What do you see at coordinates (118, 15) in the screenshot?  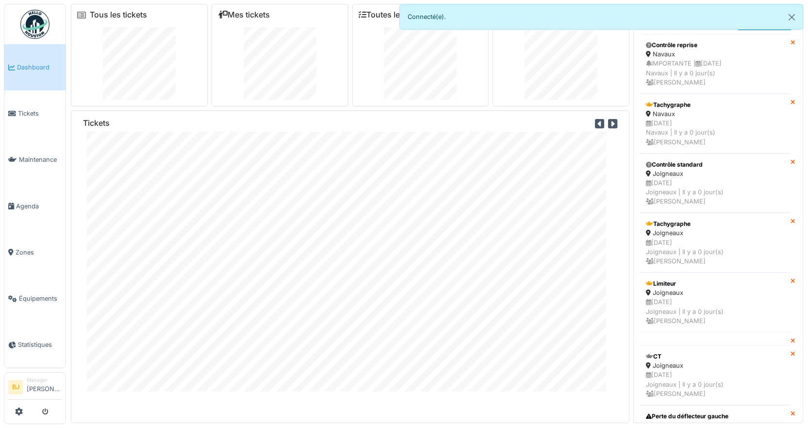 I see `a: Tous les tickets` at bounding box center [118, 15].